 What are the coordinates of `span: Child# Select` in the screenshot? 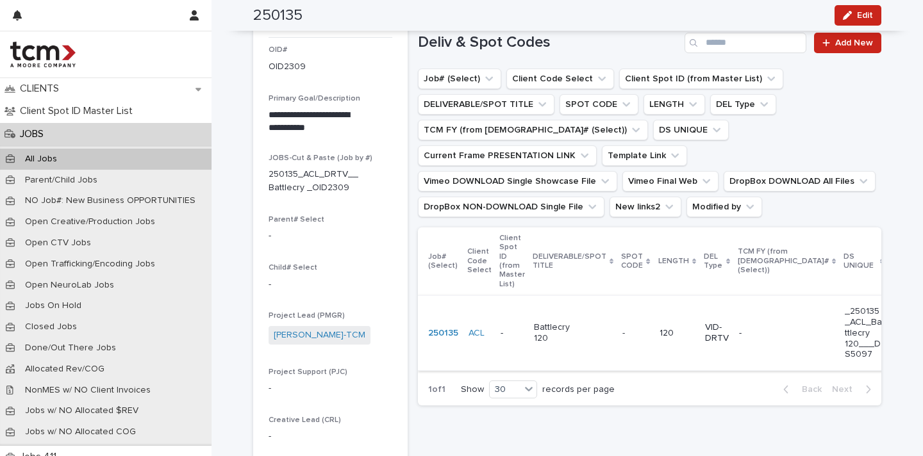 It's located at (293, 268).